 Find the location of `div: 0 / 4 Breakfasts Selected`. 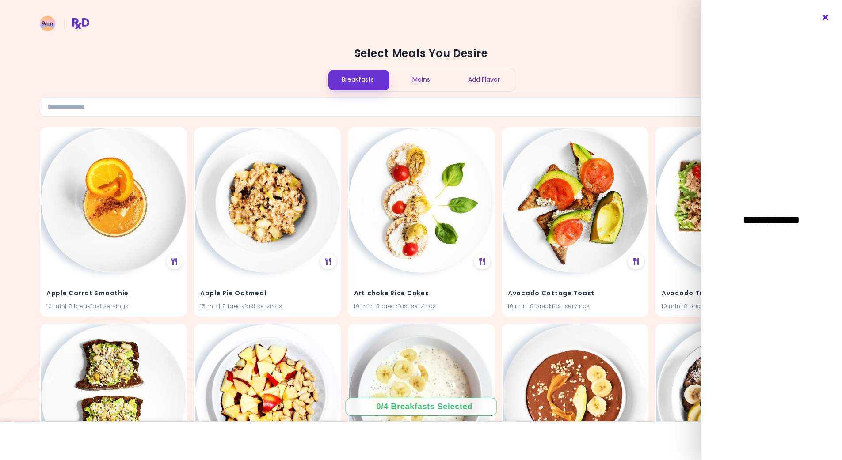

div: 0 / 4 Breakfasts Selected is located at coordinates (421, 407).